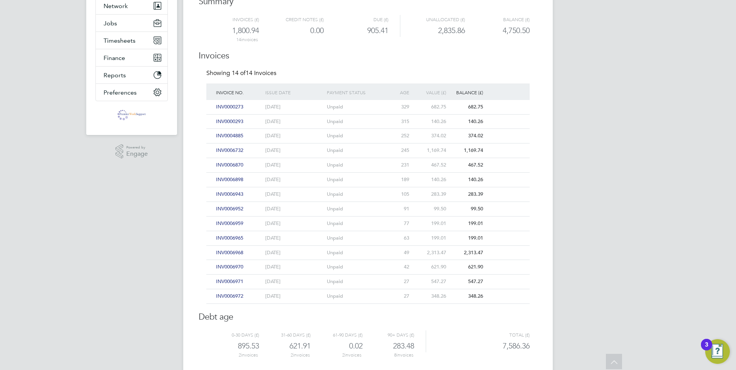  Describe the element at coordinates (239, 73) in the screenshot. I see `span: 14 of` at that location.